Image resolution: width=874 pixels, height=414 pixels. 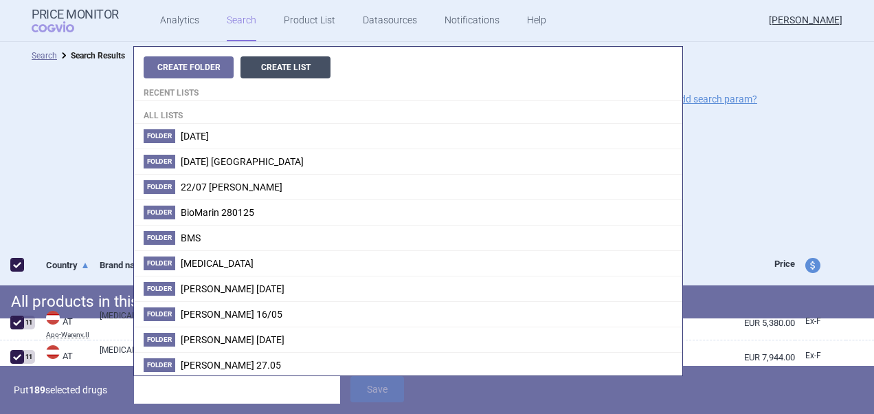 I want to click on span: DANA 14/07/2025, so click(x=232, y=288).